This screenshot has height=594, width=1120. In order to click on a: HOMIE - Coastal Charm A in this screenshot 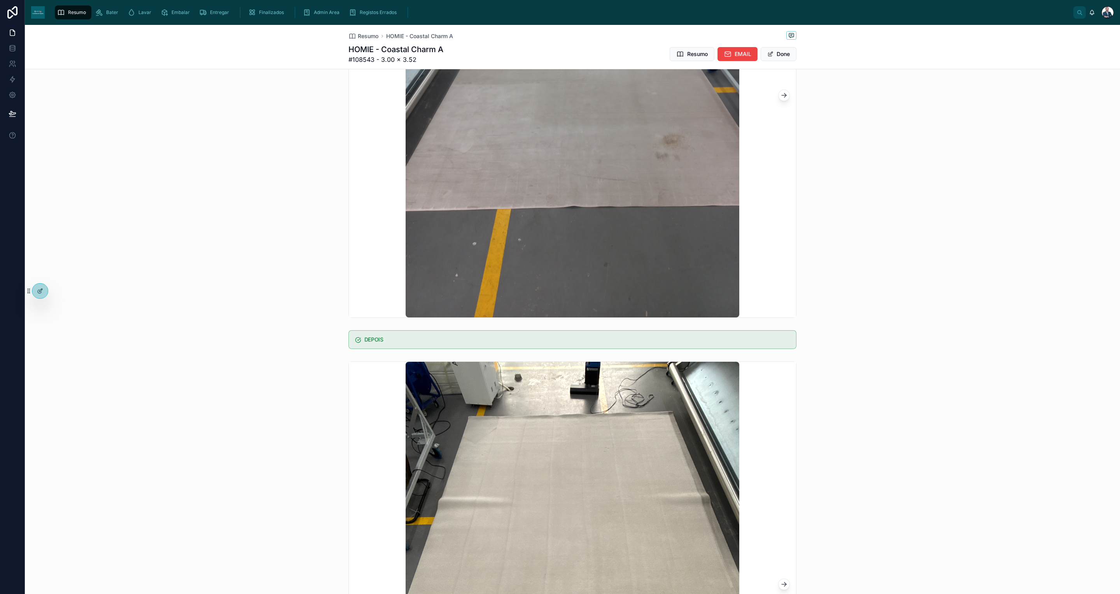, I will do `click(420, 36)`.